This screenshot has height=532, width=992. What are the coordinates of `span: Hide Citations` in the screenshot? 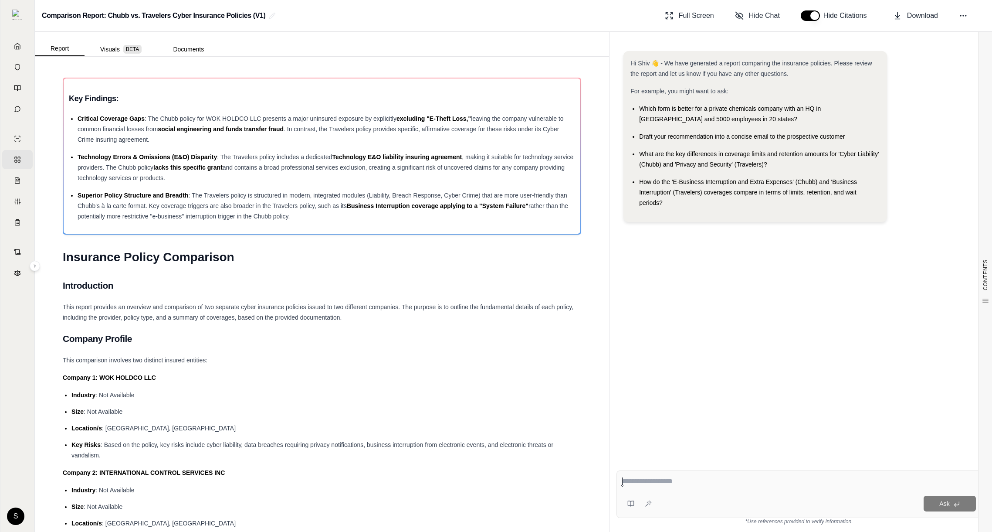 It's located at (848, 16).